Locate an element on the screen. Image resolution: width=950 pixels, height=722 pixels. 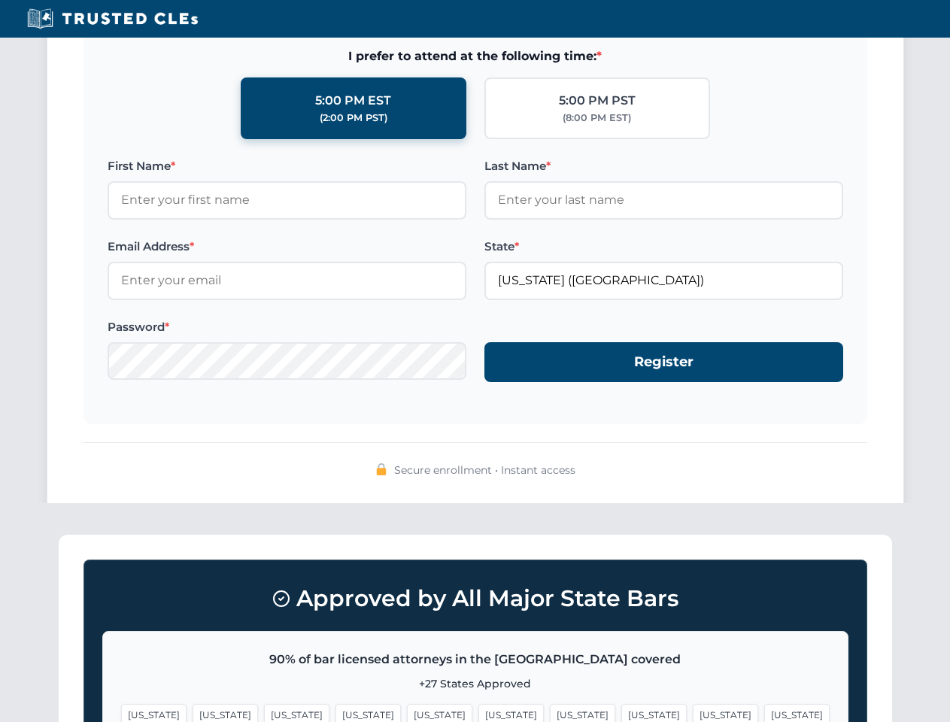
label: Last Name is located at coordinates (664, 166).